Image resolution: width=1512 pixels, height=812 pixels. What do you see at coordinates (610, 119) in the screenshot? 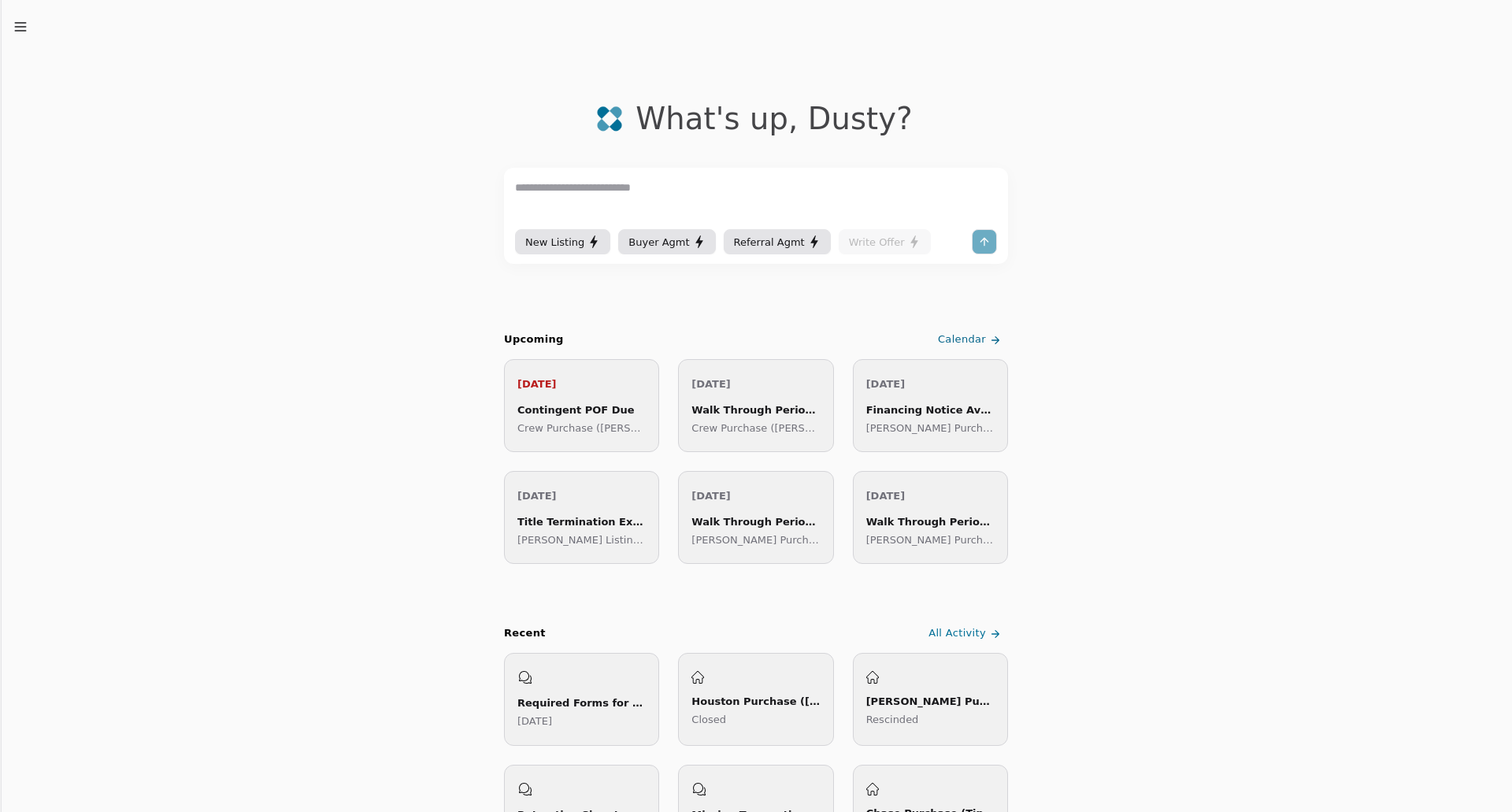
I see `img: logo` at bounding box center [610, 119].